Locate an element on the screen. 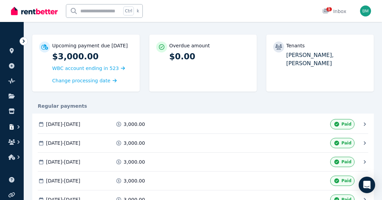 This screenshot has width=382, height=200. p: $3,000.00 is located at coordinates (92, 57).